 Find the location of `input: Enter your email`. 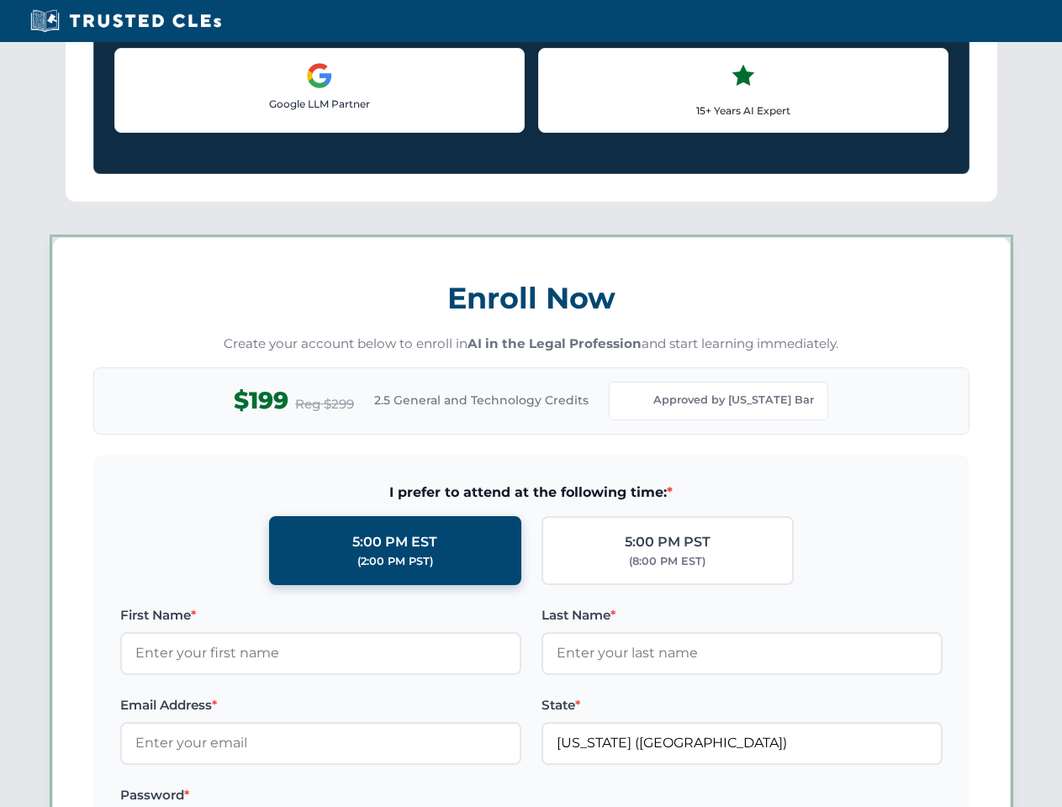

input: Enter your email is located at coordinates (320, 743).